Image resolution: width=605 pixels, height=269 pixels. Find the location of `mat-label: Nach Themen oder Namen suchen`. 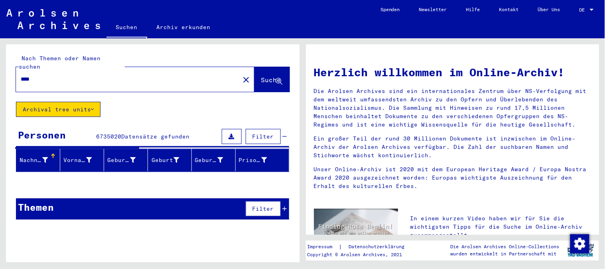

mat-label: Nach Themen oder Namen suchen is located at coordinates (59, 62).